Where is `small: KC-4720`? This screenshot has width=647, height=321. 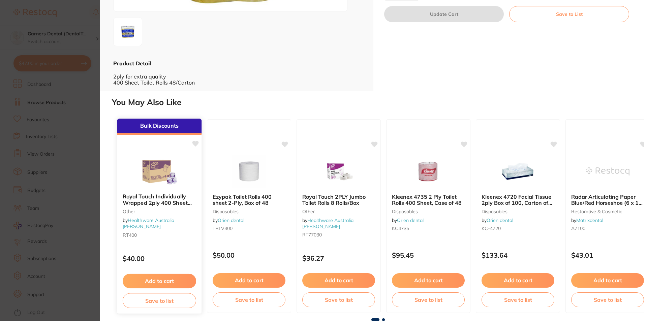 small: KC-4720 is located at coordinates (518, 229).